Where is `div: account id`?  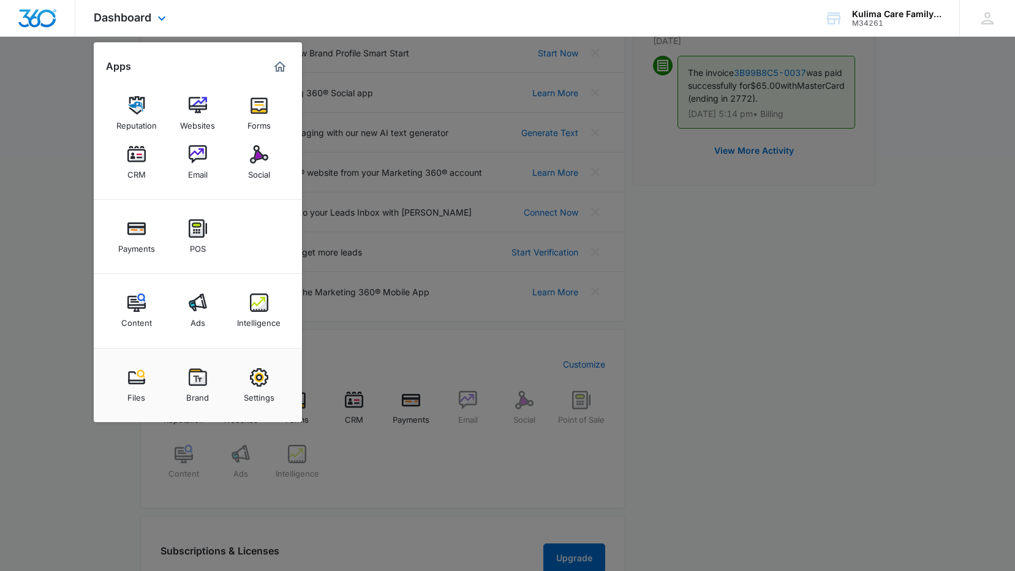
div: account id is located at coordinates (896, 23).